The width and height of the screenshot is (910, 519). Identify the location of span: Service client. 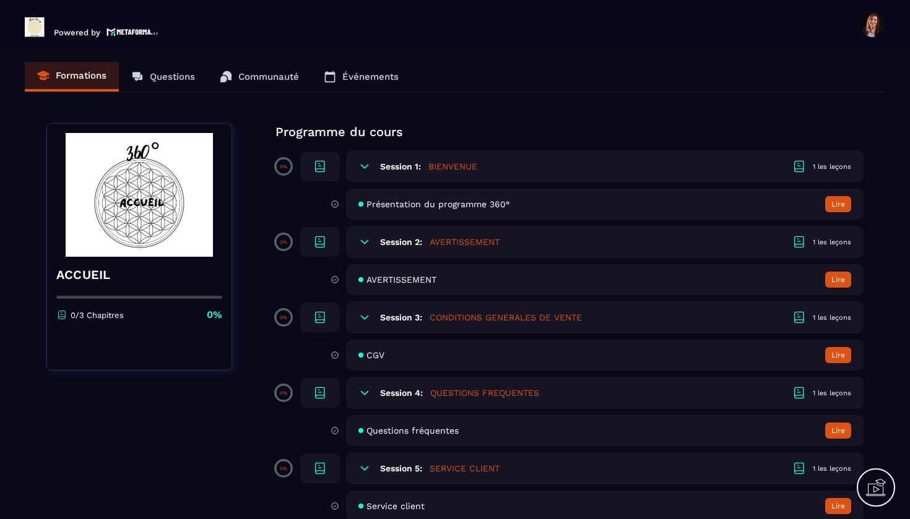
(396, 506).